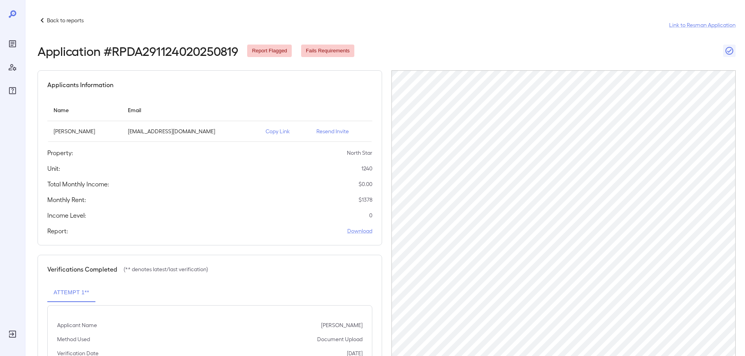 This screenshot has width=745, height=356. What do you see at coordinates (60, 153) in the screenshot?
I see `h5: Property:` at bounding box center [60, 153].